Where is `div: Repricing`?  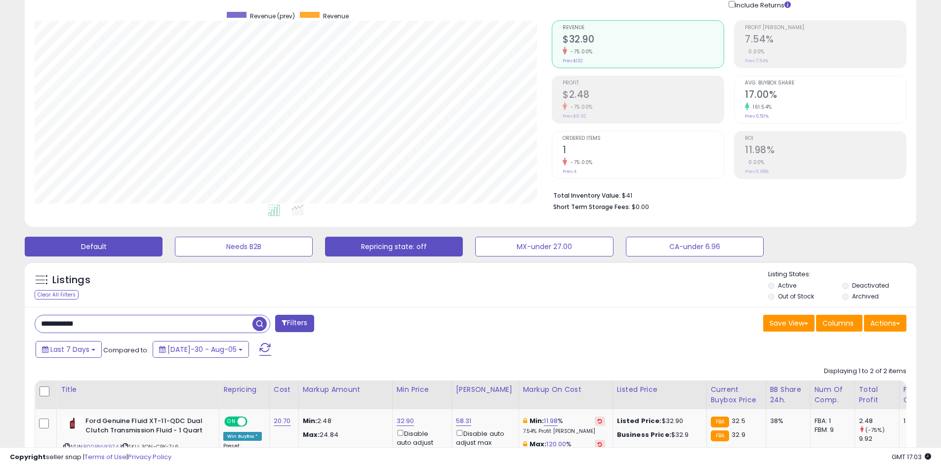
div: Repricing is located at coordinates (244, 389).